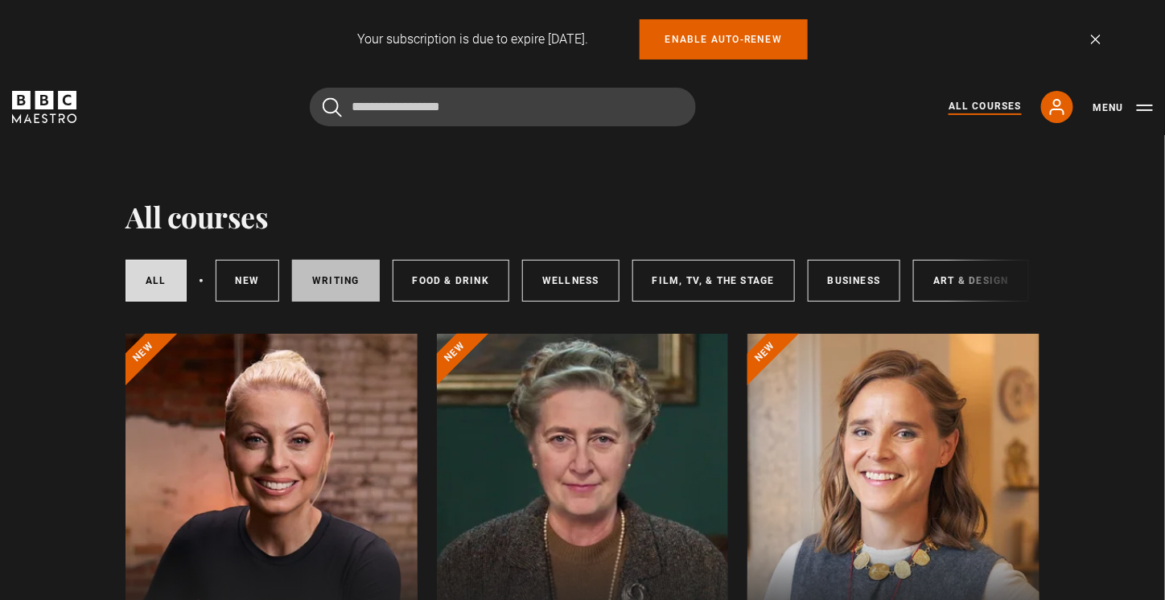  Describe the element at coordinates (156, 281) in the screenshot. I see `a: All` at that location.